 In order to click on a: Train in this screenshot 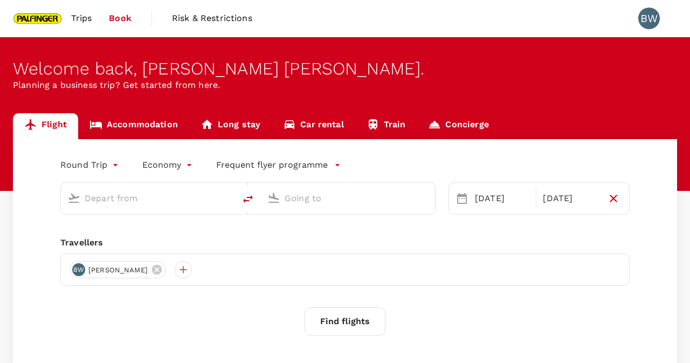, I will do `click(386, 126)`.